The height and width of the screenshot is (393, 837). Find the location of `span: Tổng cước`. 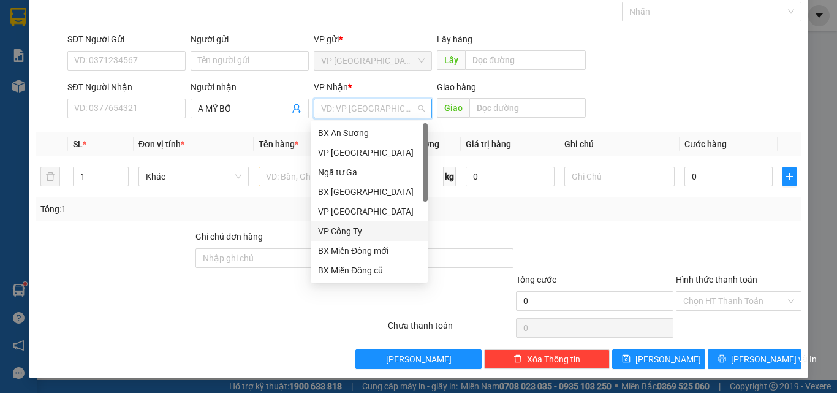

span: Tổng cước is located at coordinates (536, 279).